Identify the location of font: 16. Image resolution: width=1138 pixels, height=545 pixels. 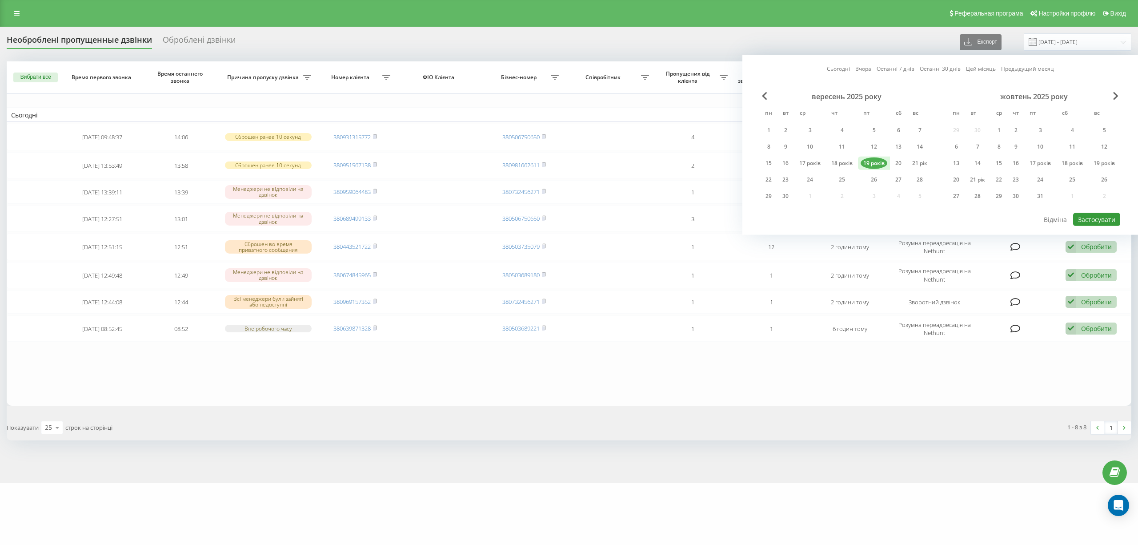
(1016, 163).